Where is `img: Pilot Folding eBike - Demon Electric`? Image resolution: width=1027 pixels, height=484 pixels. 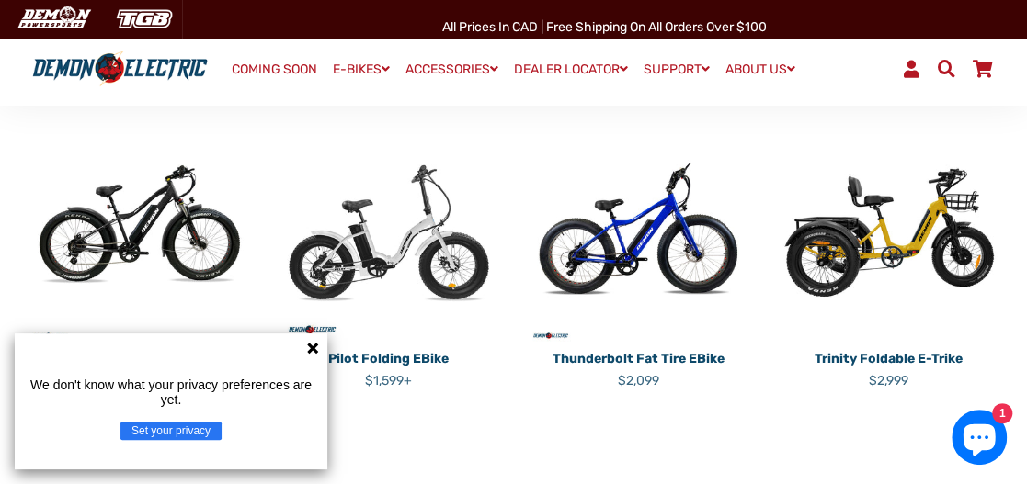 img: Pilot Folding eBike - Demon Electric is located at coordinates (389, 233).